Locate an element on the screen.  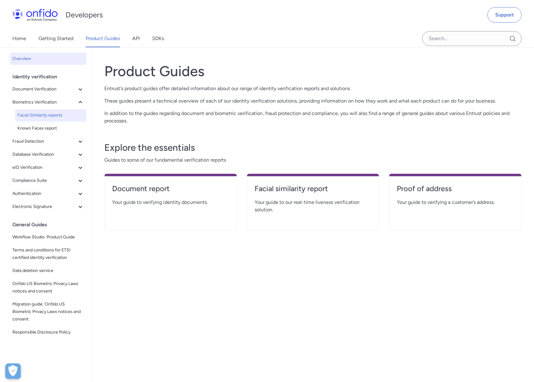
span: Your guide to verifying a customer’s address. is located at coordinates (455, 202).